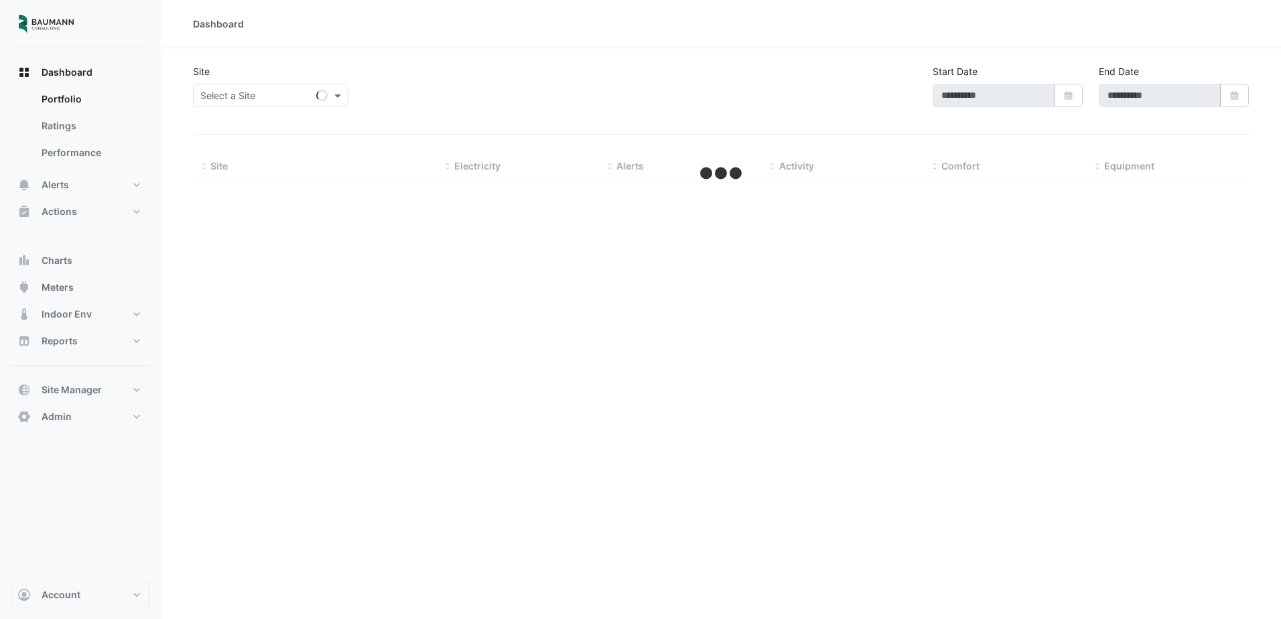  I want to click on app-icon: Site Manager, so click(24, 390).